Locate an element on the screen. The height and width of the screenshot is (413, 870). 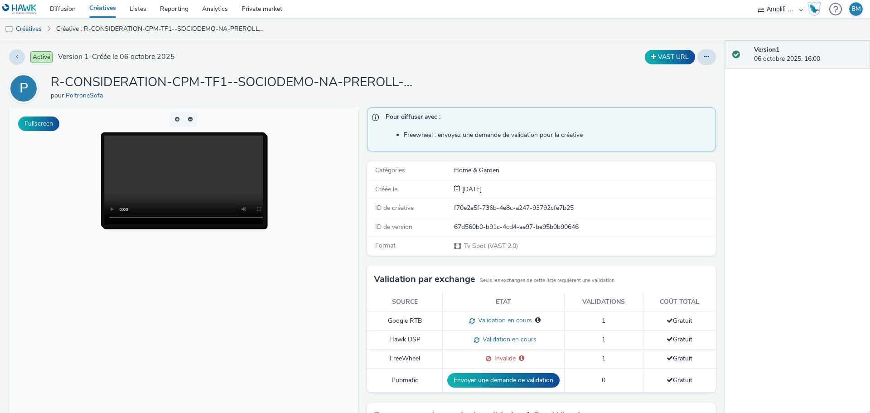
th: Validations is located at coordinates (604, 302).